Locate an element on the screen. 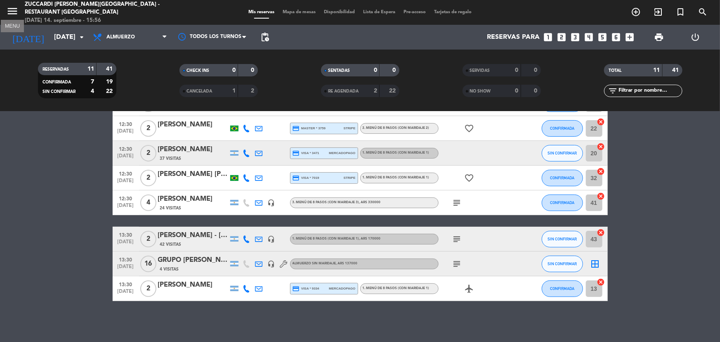  span: print is located at coordinates (659, 37).